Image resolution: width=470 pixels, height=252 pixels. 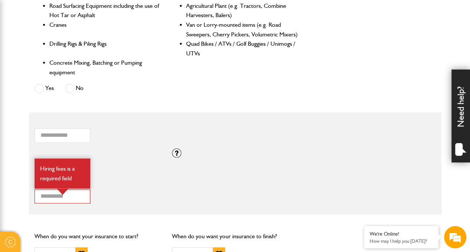 I want to click on li: Agricultural Plant (e.g. Tractors, Combine Harvesters, Balers), so click(x=242, y=10).